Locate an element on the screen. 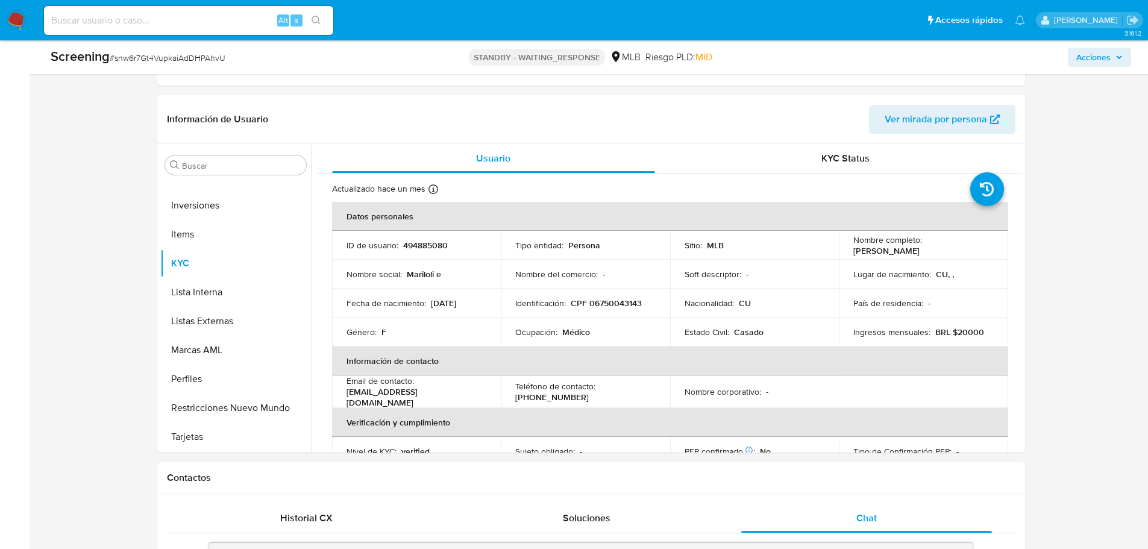 This screenshot has width=1148, height=549. p: Lugar de nacimiento : is located at coordinates (892, 274).